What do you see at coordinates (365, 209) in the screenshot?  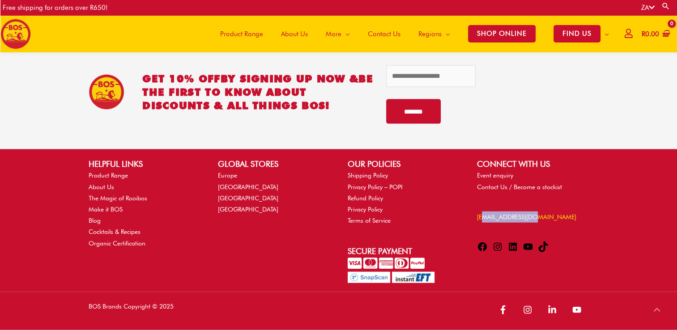 I see `a: Privacy Policy` at bounding box center [365, 209].